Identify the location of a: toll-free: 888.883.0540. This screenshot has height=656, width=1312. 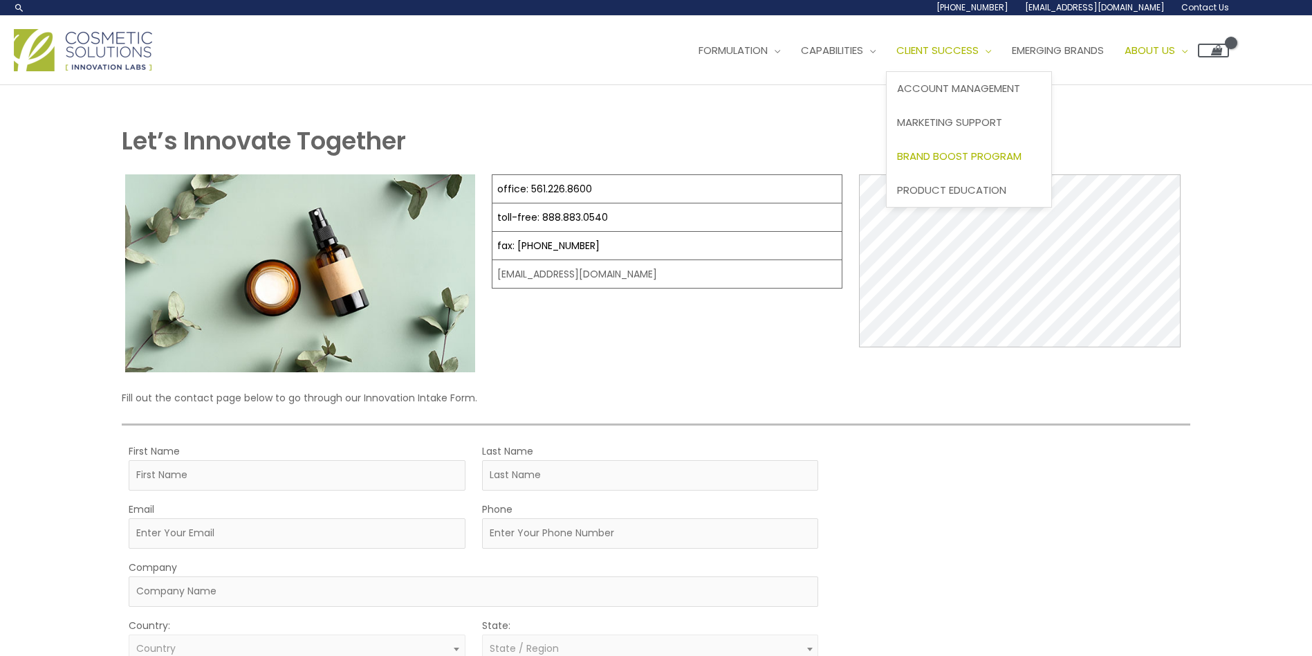
(553, 217).